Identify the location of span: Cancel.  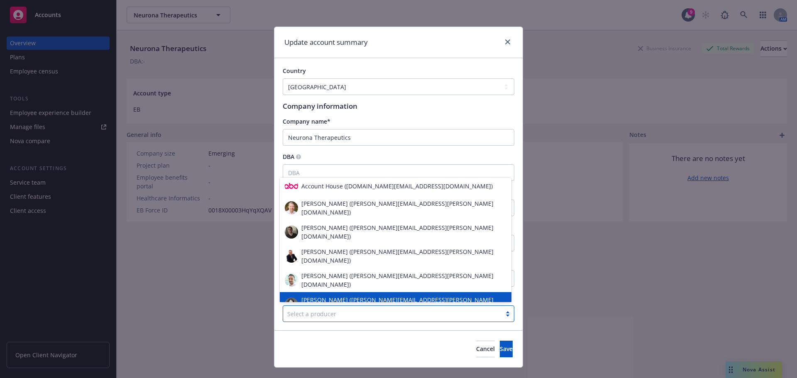
(485, 349).